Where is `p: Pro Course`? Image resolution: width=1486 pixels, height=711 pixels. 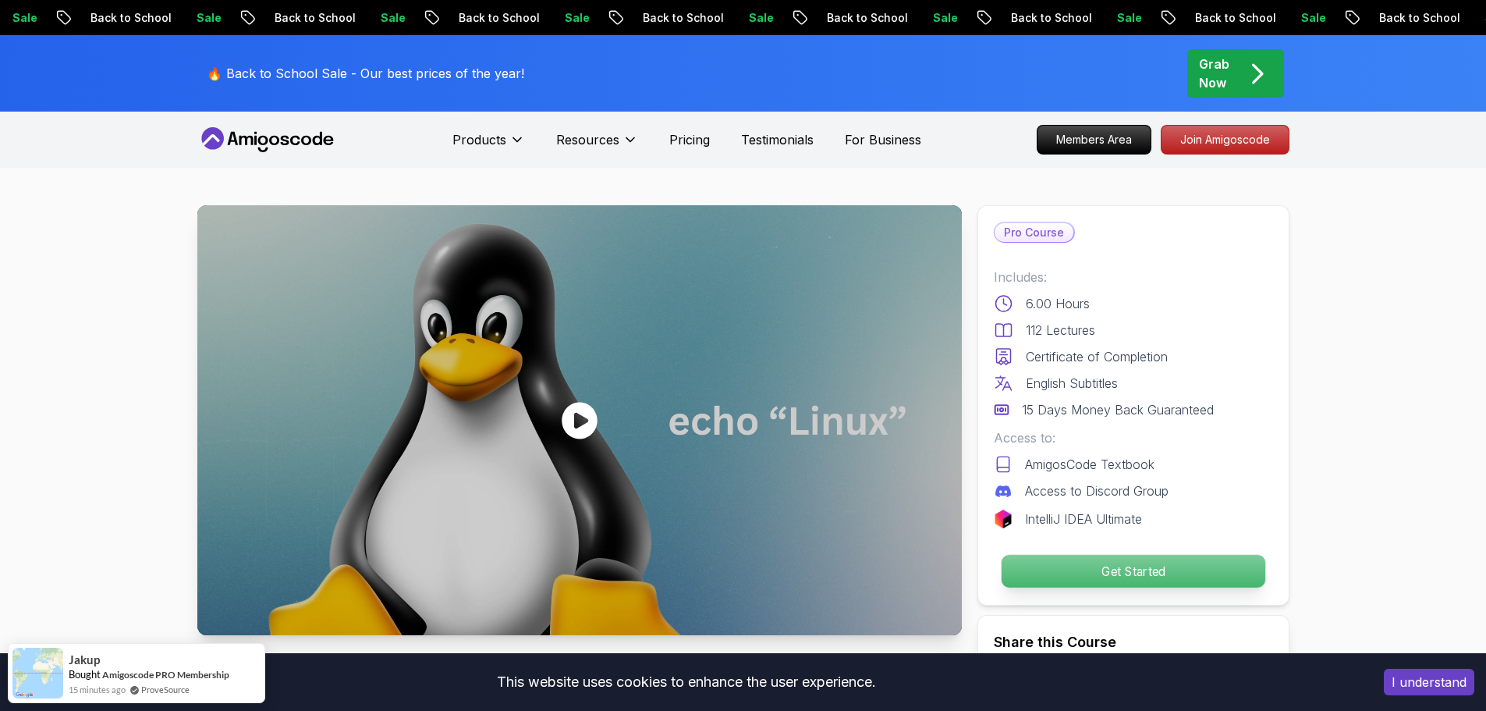
p: Pro Course is located at coordinates (1034, 233).